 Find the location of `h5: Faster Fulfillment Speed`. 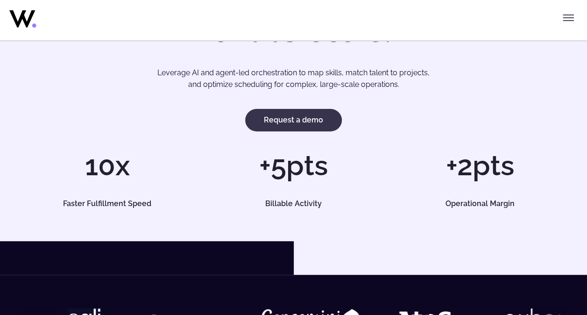

h5: Faster Fulfillment Speed is located at coordinates (107, 203).